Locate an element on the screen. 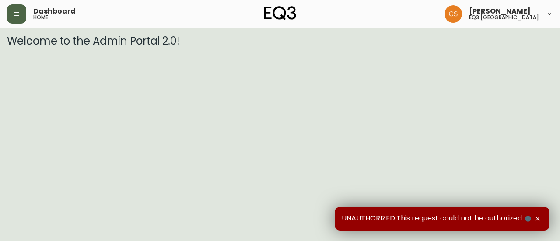 This screenshot has width=560, height=241. img: logo is located at coordinates (280, 13).